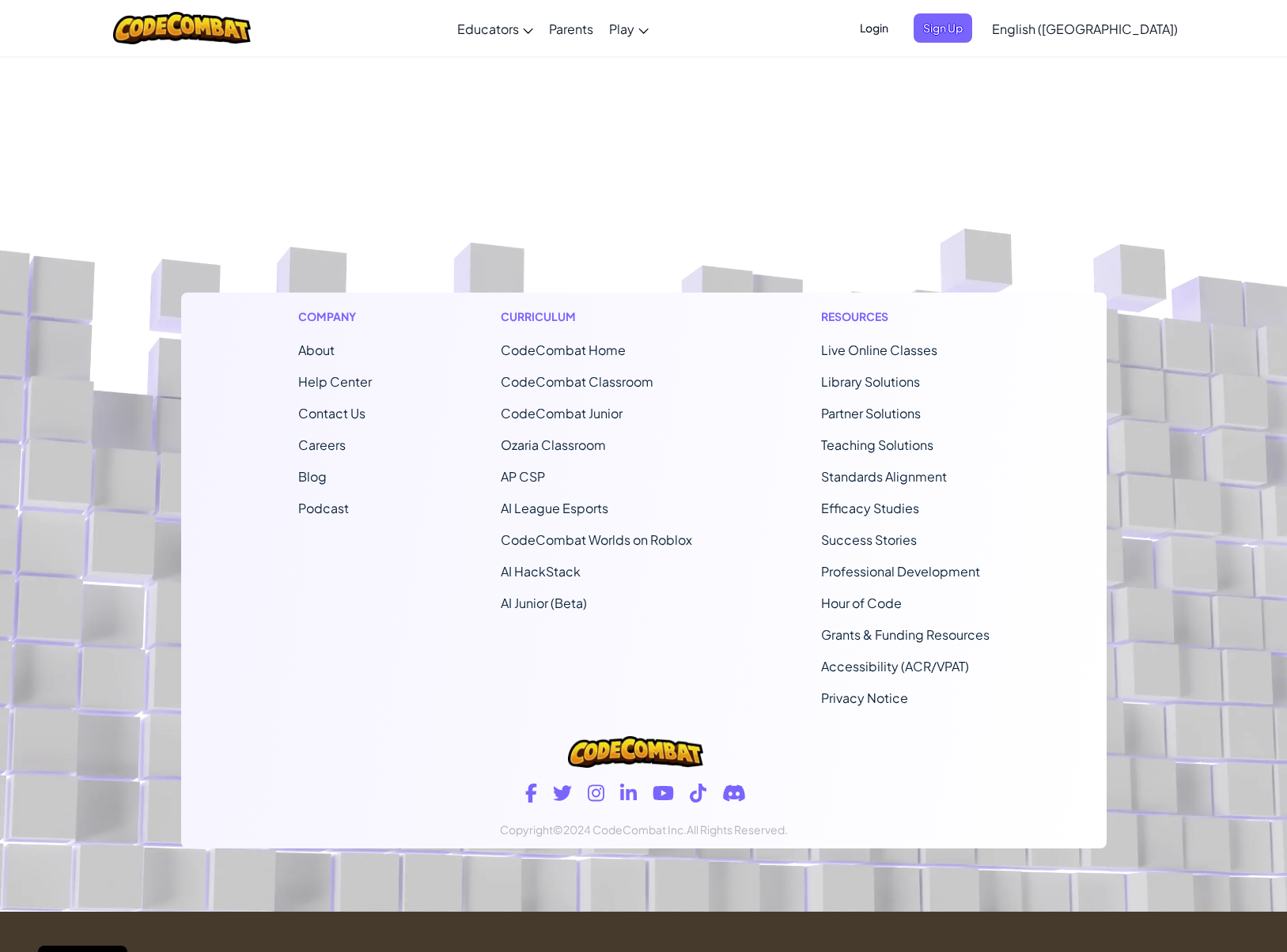 Image resolution: width=1287 pixels, height=952 pixels. I want to click on a: Partner Solutions, so click(871, 413).